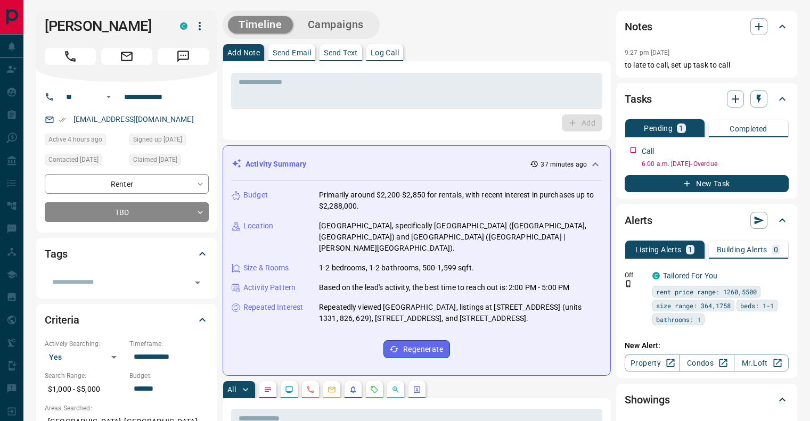  Describe the element at coordinates (706, 184) in the screenshot. I see `button: New Task` at that location.